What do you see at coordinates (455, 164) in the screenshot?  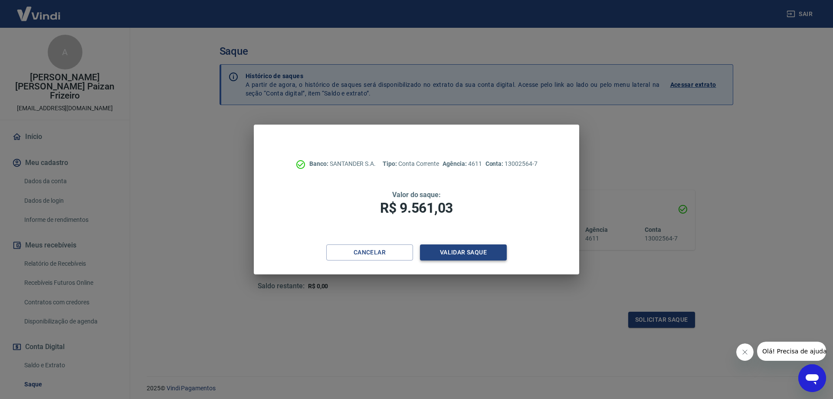 I see `span: Agência:` at bounding box center [455, 164].